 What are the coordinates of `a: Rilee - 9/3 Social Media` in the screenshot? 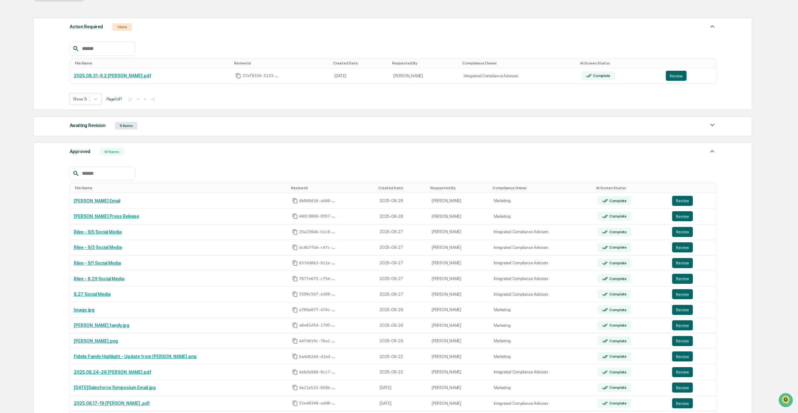 It's located at (98, 247).